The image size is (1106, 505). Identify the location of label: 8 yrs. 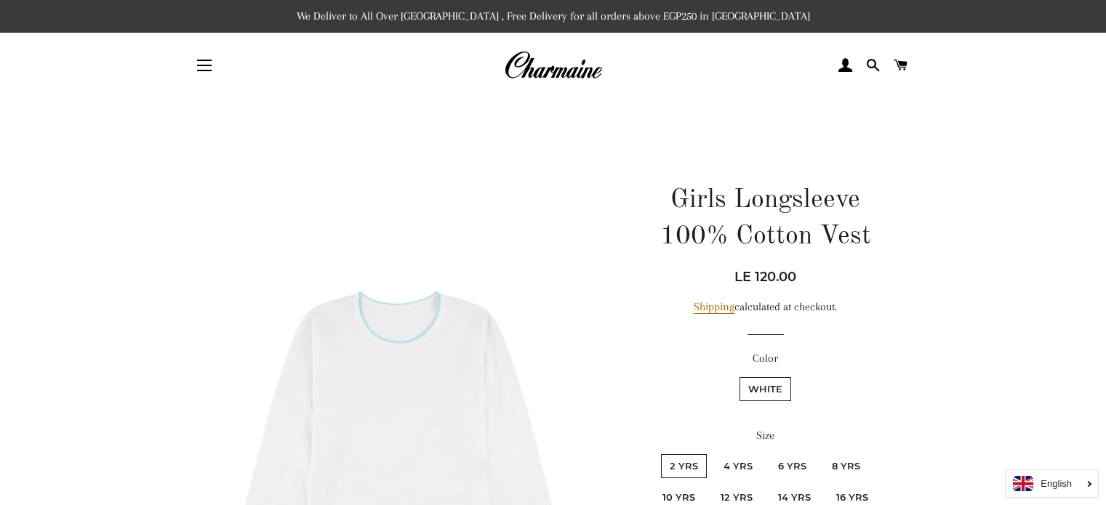
(846, 466).